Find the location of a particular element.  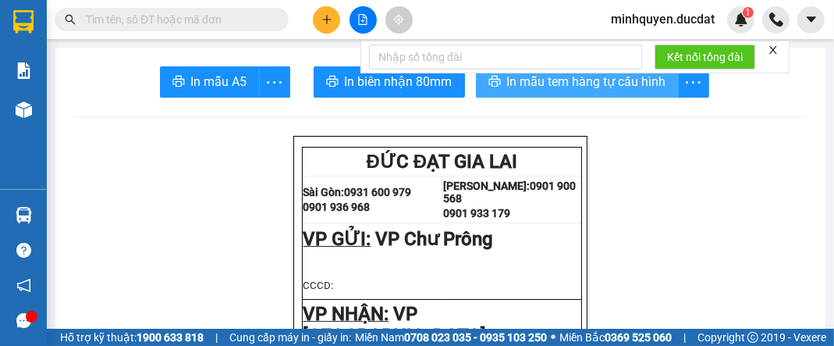

strong: 0931 600 979 is located at coordinates (378, 192).